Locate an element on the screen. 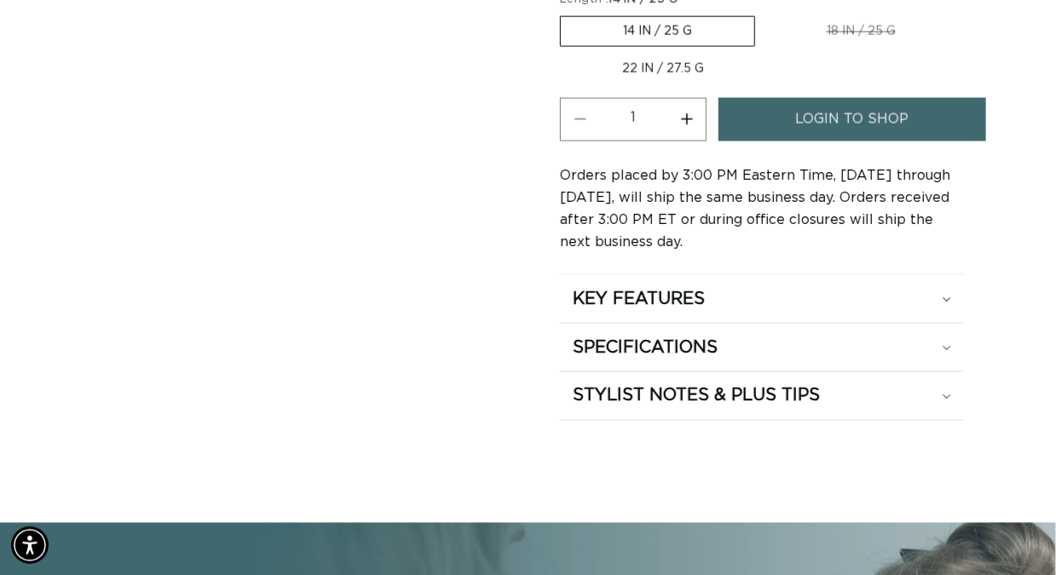 The image size is (1056, 575). div: Accessibility Menu is located at coordinates (30, 545).